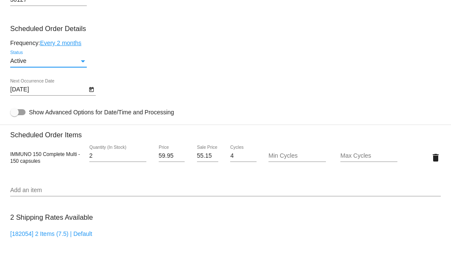 This screenshot has width=451, height=258. What do you see at coordinates (226, 132) in the screenshot?
I see `h3: Scheduled Order Items` at bounding box center [226, 132].